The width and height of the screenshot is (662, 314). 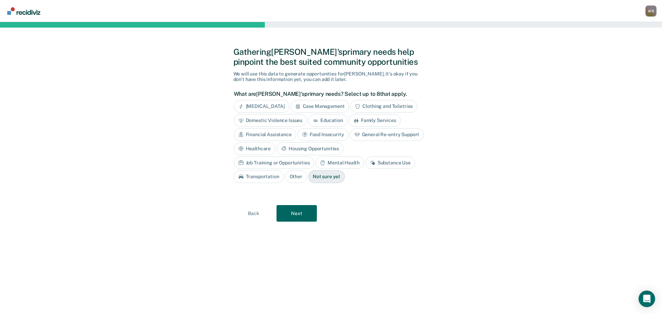 What do you see at coordinates (310, 149) in the screenshot?
I see `div: Housing Opportunities` at bounding box center [310, 149].